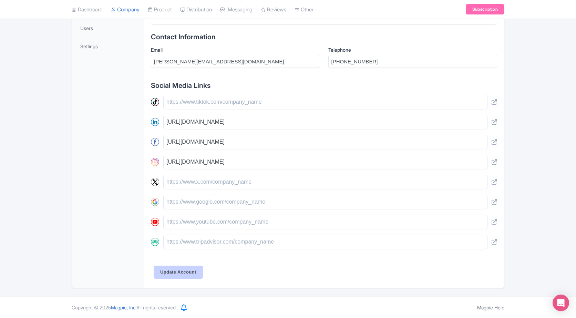 Image resolution: width=576 pixels, height=318 pixels. I want to click on img: instagram-round-01-d873700d03cfe9216e9fb2676c2aa726.svg, so click(155, 162).